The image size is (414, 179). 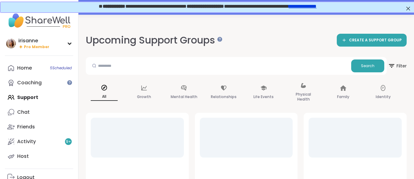 I want to click on div: Coaching, so click(x=29, y=83).